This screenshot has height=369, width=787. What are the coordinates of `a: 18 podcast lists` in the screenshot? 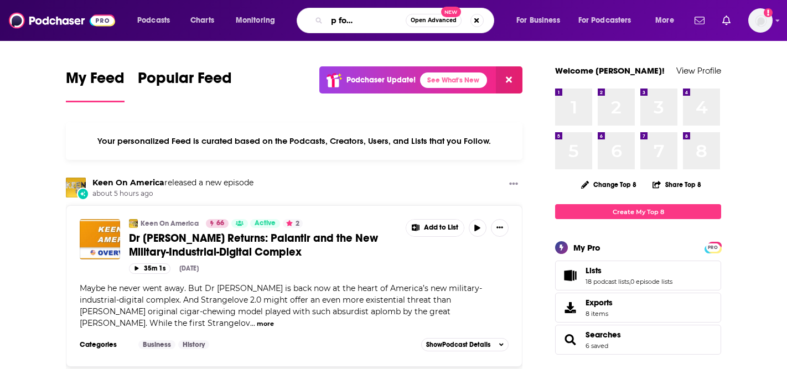 It's located at (607, 282).